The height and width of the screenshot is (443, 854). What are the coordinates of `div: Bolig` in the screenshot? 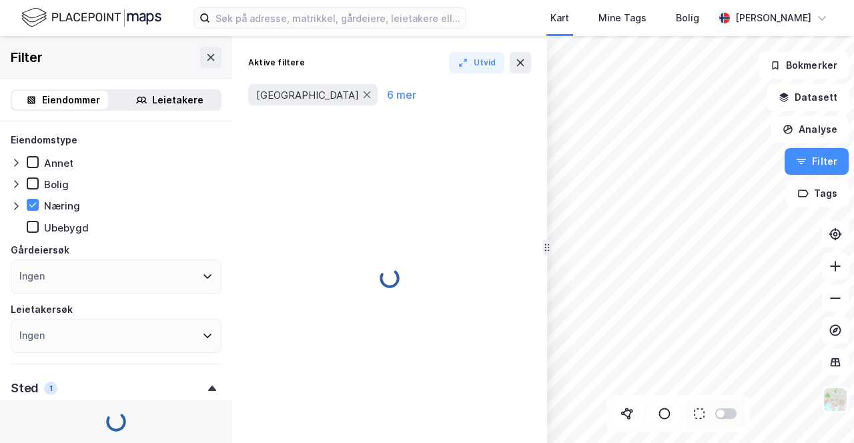 It's located at (688, 18).